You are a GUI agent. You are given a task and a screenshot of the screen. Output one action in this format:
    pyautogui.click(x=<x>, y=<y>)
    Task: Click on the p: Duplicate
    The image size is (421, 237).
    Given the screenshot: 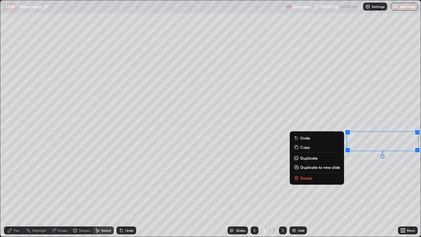 What is the action you would take?
    pyautogui.click(x=308, y=158)
    